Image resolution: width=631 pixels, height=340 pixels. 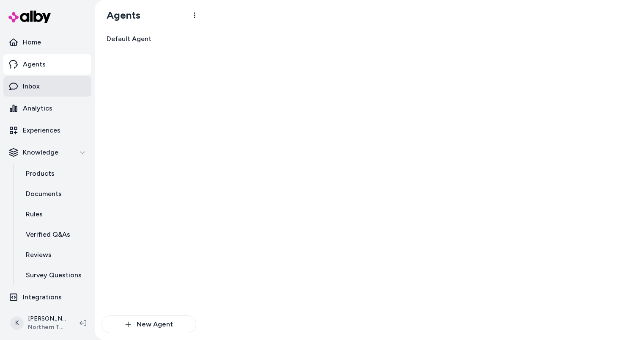 What do you see at coordinates (54, 194) in the screenshot?
I see `a: Documents` at bounding box center [54, 194].